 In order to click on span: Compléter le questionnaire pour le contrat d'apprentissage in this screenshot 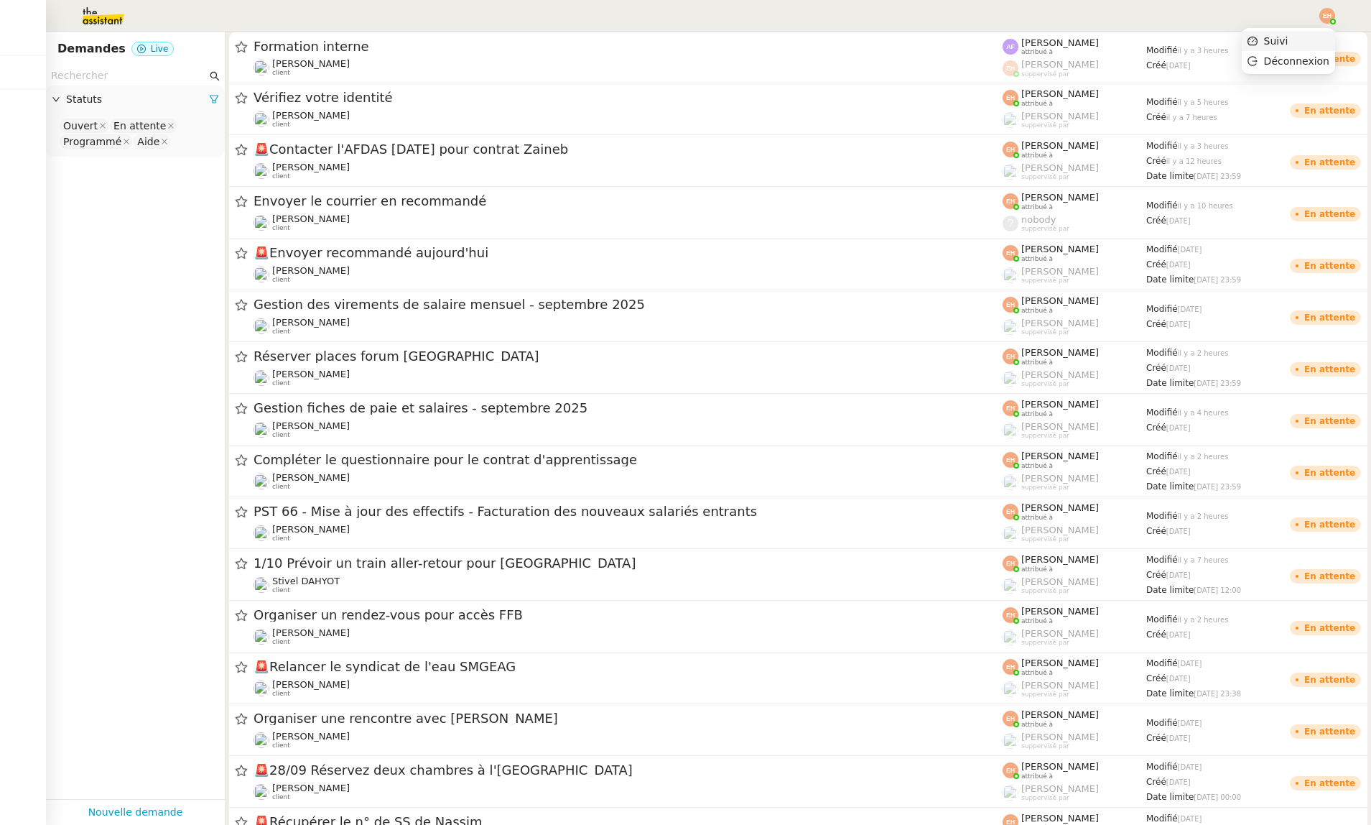, I will do `click(628, 460)`.